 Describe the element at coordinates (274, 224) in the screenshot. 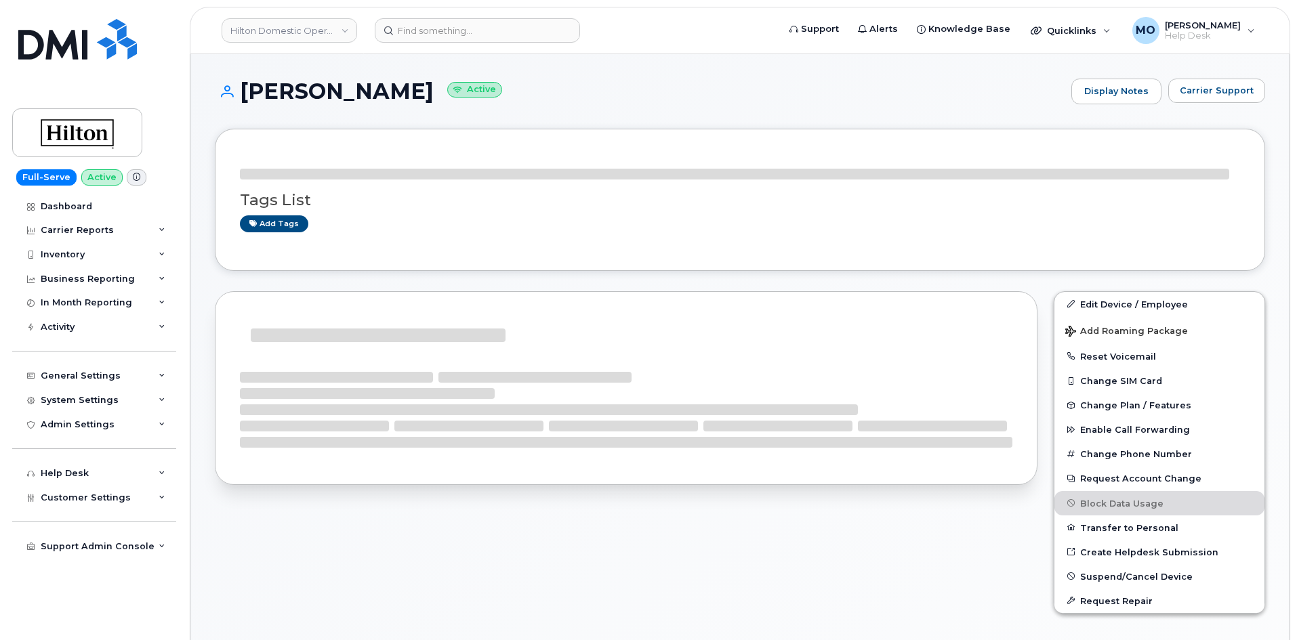

I see `a: Add tags` at that location.